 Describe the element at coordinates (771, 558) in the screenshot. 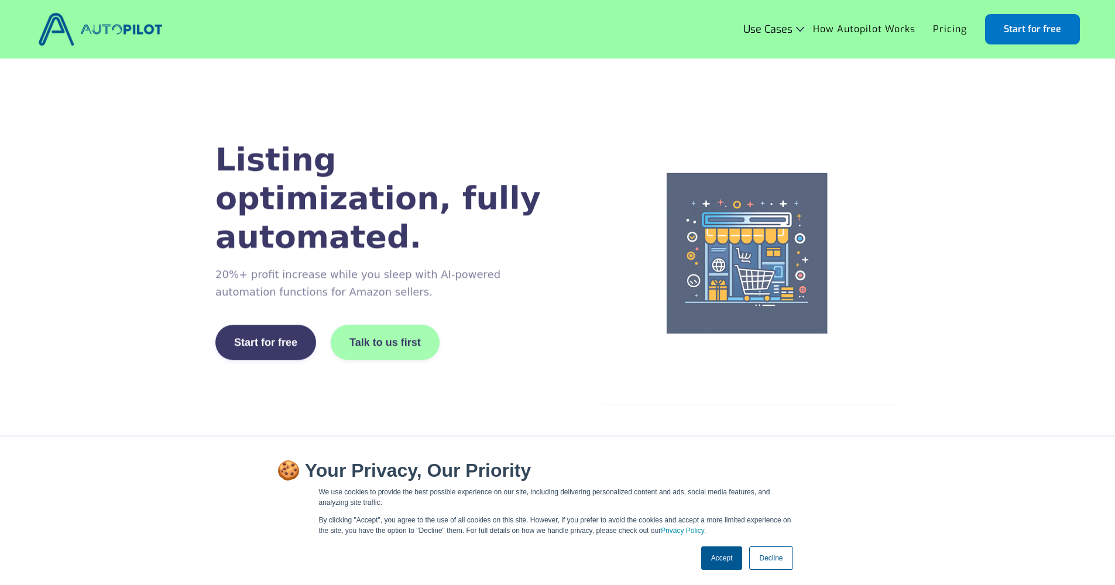

I see `a: Decline` at that location.